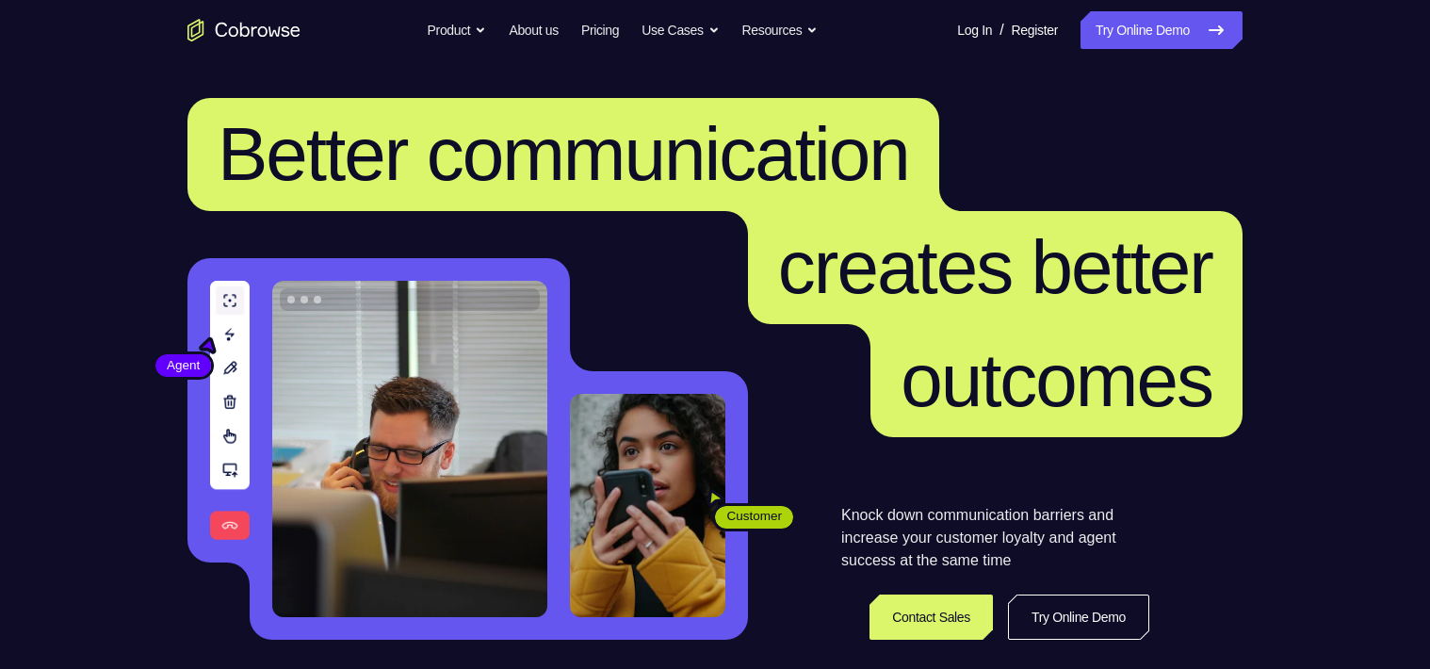 Image resolution: width=1430 pixels, height=669 pixels. What do you see at coordinates (780, 30) in the screenshot?
I see `button: Resources` at bounding box center [780, 30].